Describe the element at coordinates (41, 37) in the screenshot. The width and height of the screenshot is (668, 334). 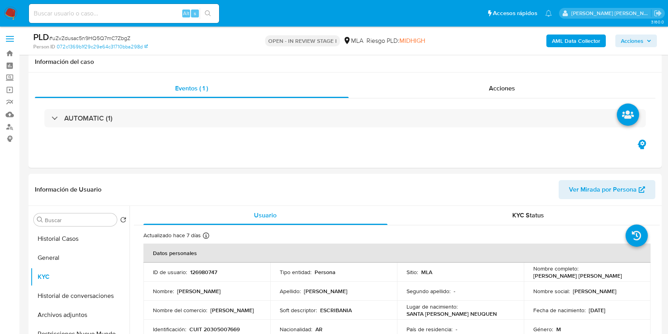
I see `b: PLD` at that location.